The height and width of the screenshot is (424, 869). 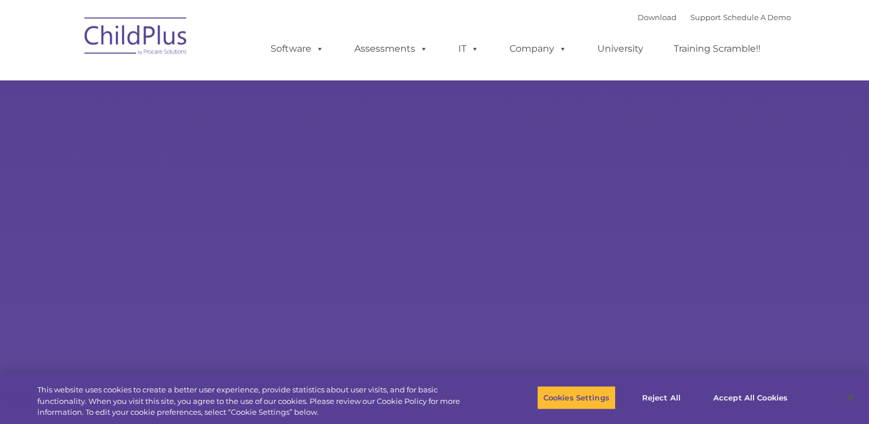 I want to click on button: Cookies Settings, so click(x=576, y=397).